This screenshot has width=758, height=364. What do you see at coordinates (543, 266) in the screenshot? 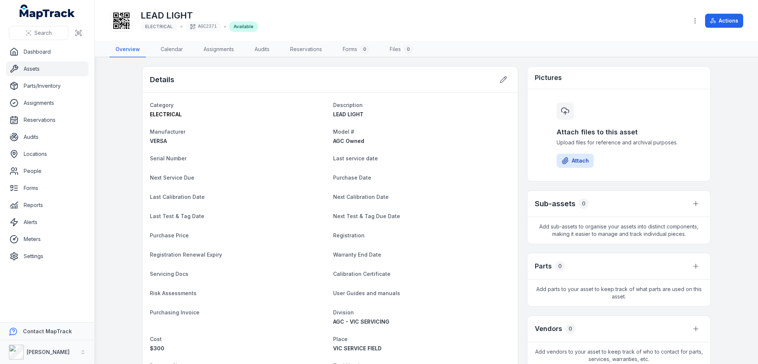
I see `h3: Parts` at bounding box center [543, 266].